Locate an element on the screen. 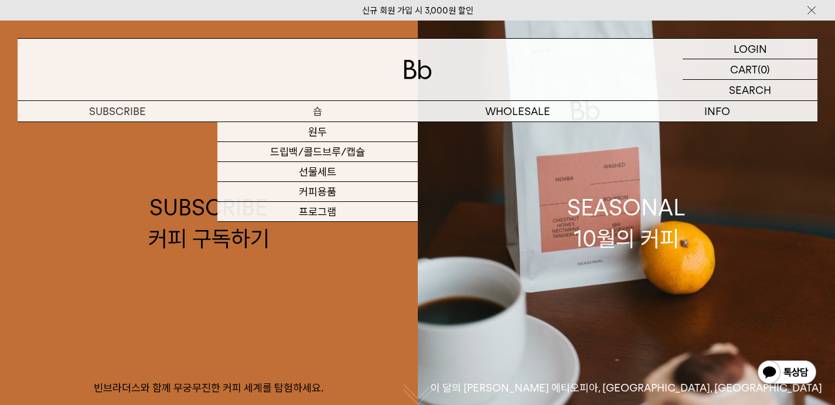 The height and width of the screenshot is (405, 835). a: 원두 is located at coordinates (317, 132).